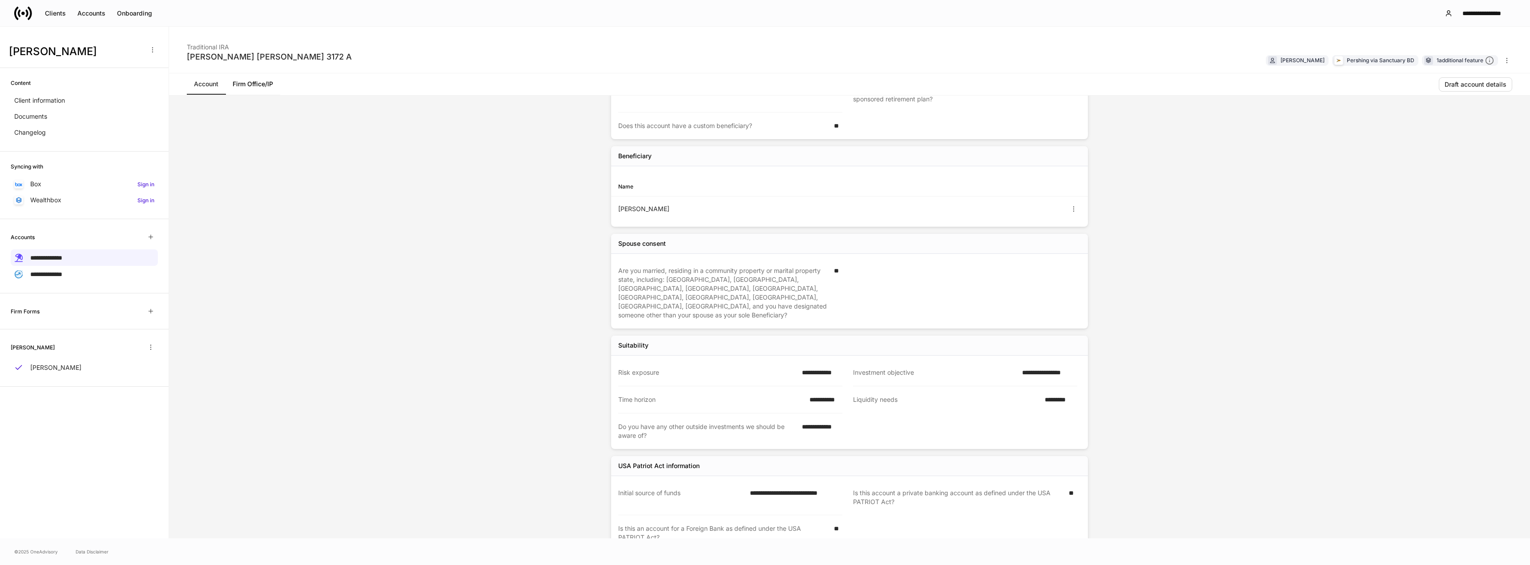  Describe the element at coordinates (659, 466) in the screenshot. I see `div: USA Patriot Act information` at that location.